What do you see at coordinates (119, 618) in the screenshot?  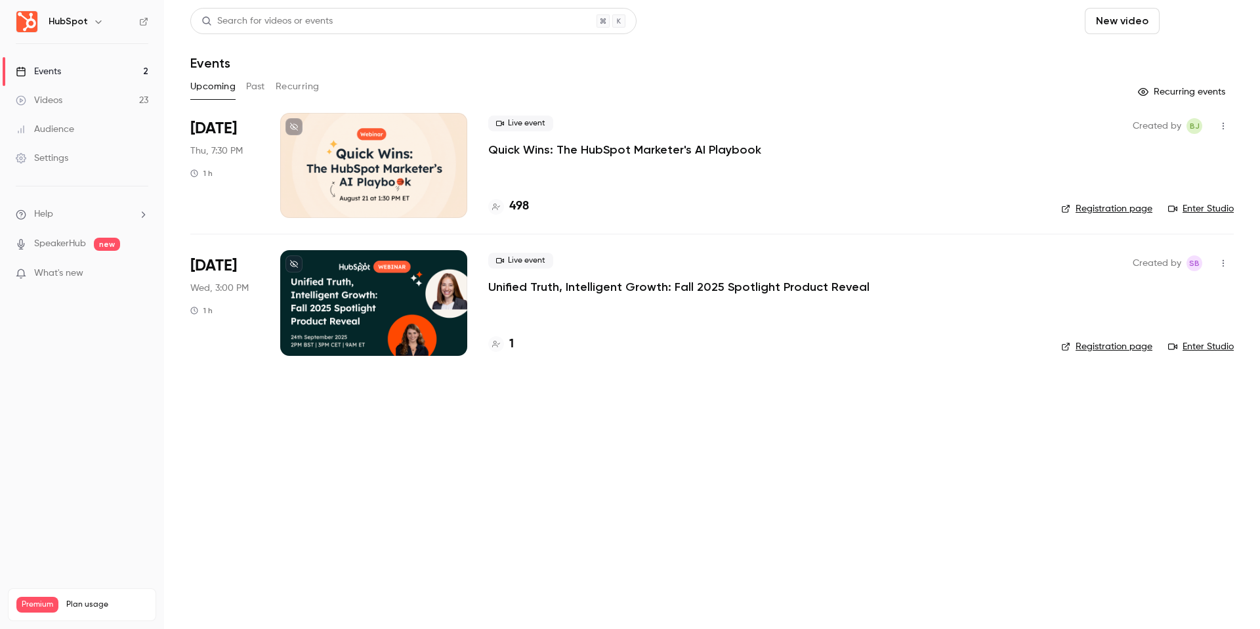 I see `span: 23` at bounding box center [119, 618].